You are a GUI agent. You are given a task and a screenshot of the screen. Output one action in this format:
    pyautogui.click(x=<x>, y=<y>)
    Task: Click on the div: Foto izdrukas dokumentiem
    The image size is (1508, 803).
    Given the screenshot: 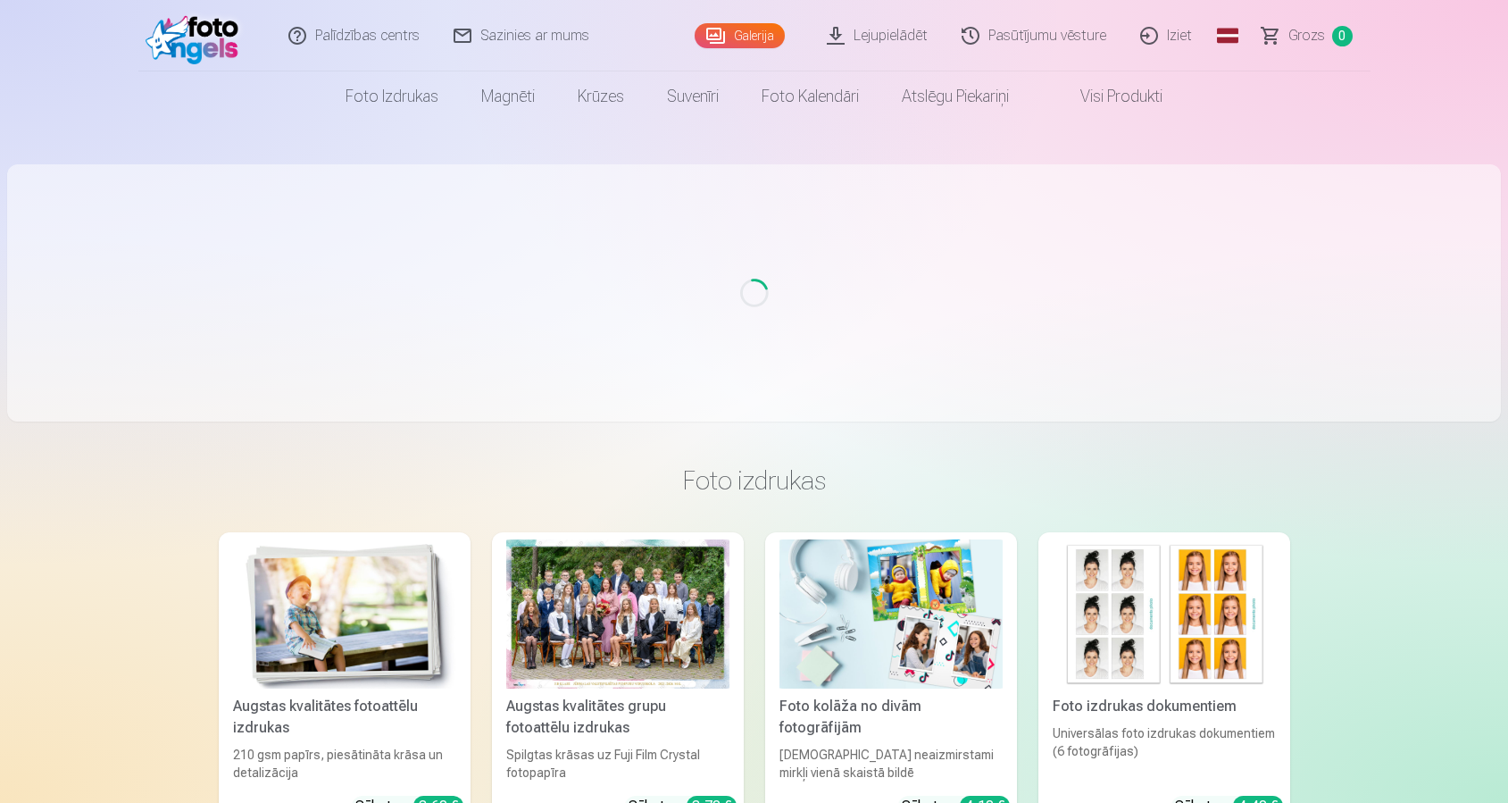 What is the action you would take?
    pyautogui.click(x=1164, y=706)
    